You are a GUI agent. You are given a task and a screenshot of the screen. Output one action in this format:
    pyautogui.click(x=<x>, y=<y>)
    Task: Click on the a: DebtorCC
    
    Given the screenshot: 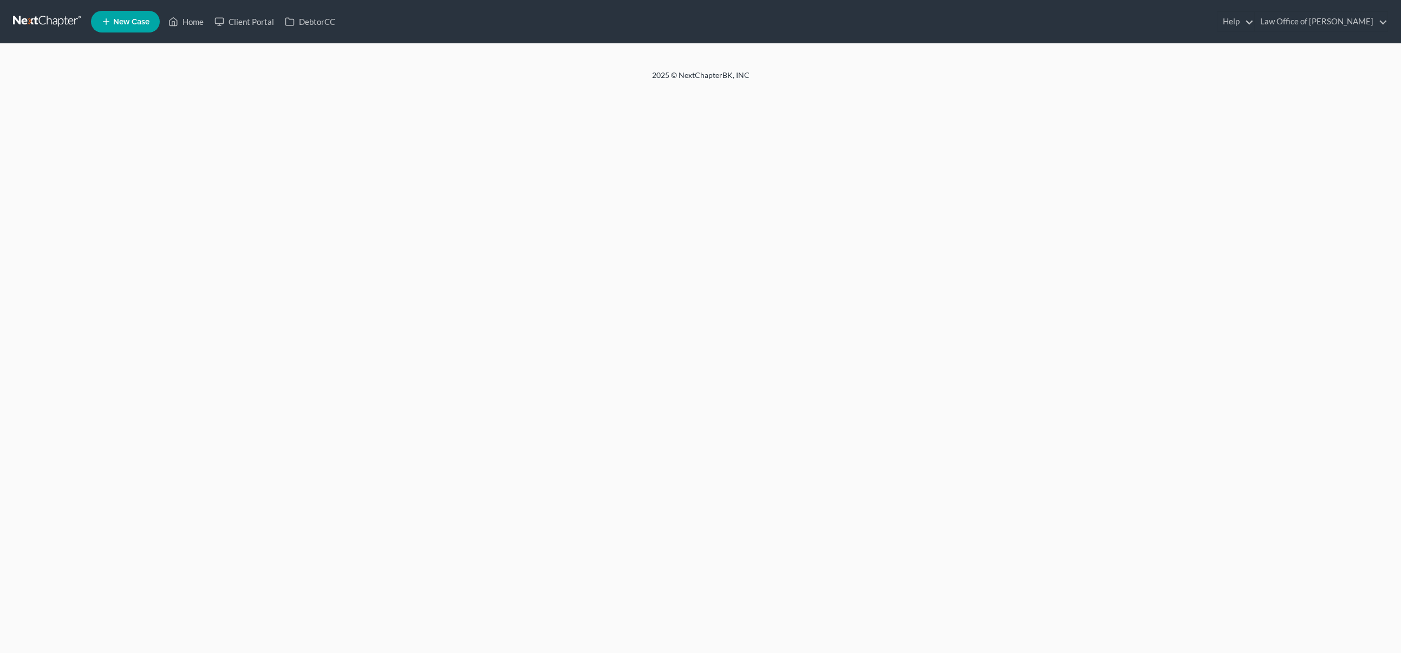 What is the action you would take?
    pyautogui.click(x=310, y=22)
    